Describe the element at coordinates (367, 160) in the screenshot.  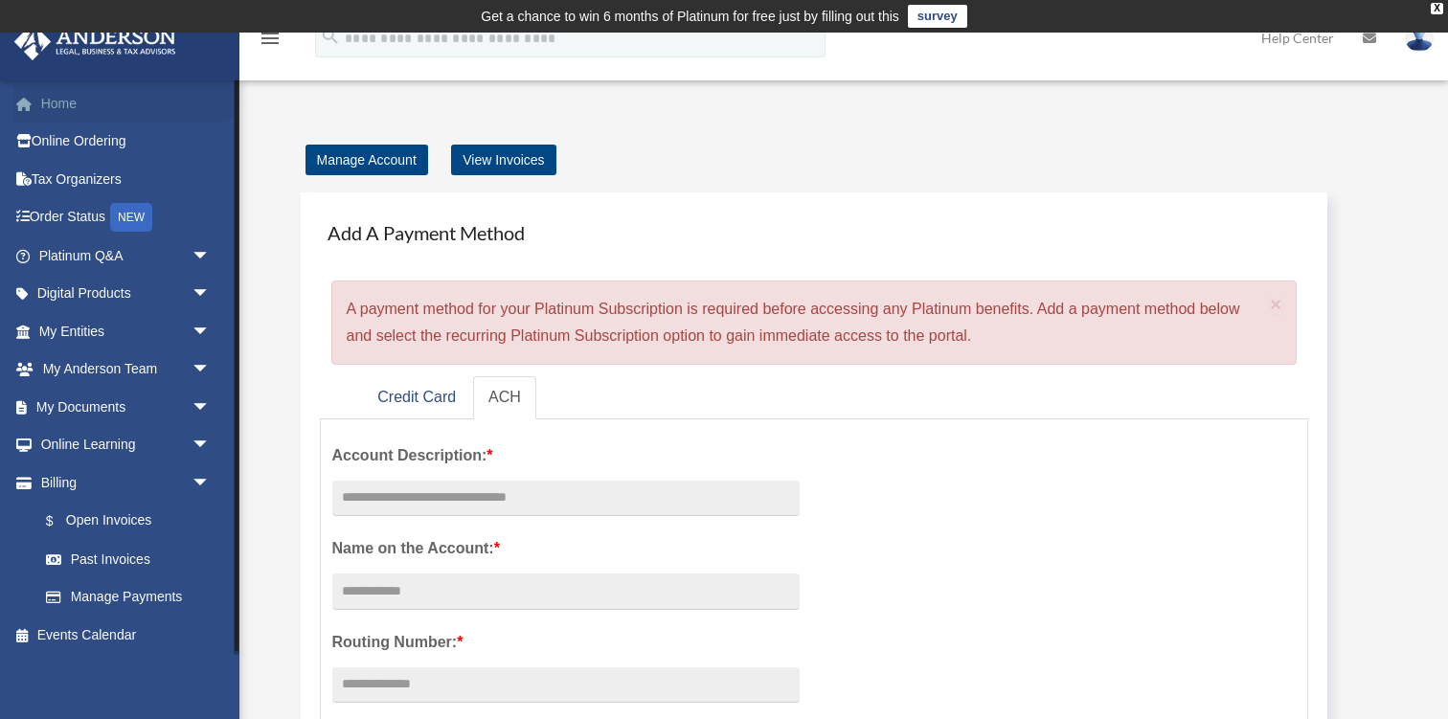
I see `a: Manage Account` at that location.